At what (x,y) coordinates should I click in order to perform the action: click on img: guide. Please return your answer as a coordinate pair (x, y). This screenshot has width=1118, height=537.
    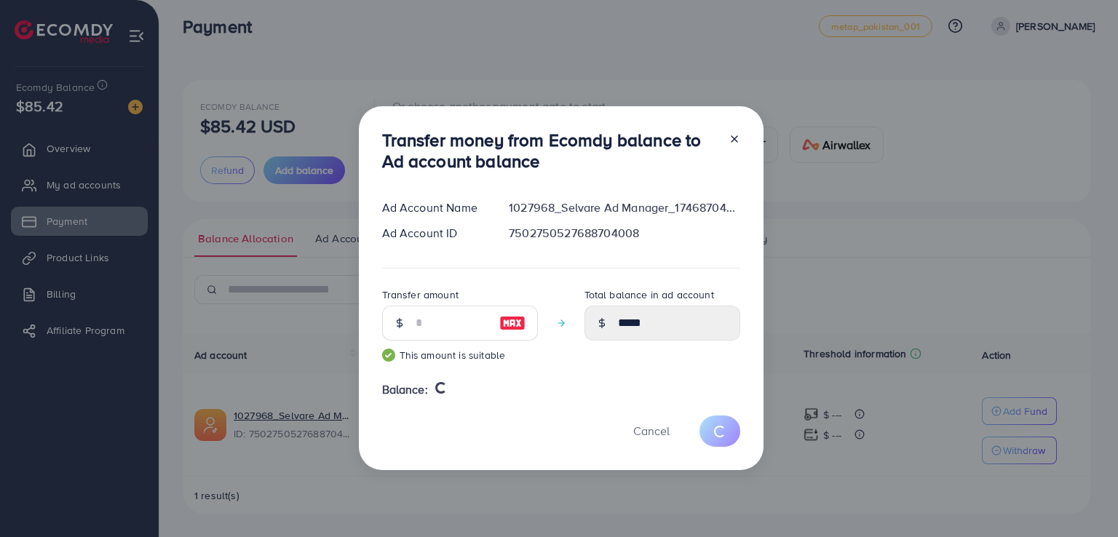
    Looking at the image, I should click on (389, 355).